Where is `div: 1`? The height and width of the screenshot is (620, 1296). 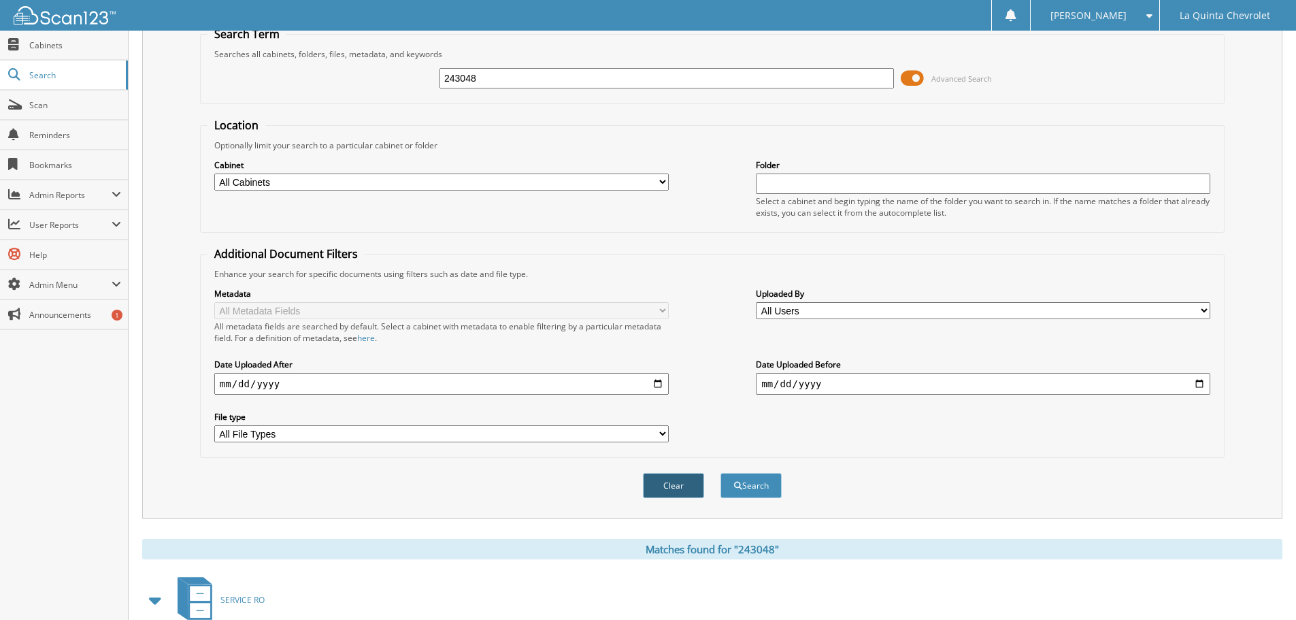
div: 1 is located at coordinates (117, 315).